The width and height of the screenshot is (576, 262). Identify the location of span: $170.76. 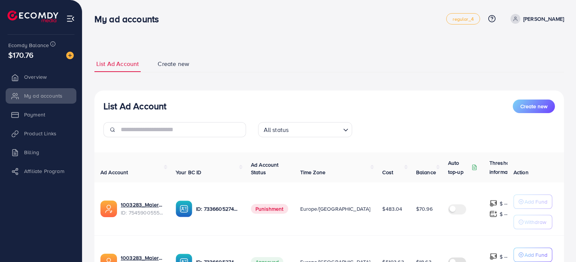
(21, 55).